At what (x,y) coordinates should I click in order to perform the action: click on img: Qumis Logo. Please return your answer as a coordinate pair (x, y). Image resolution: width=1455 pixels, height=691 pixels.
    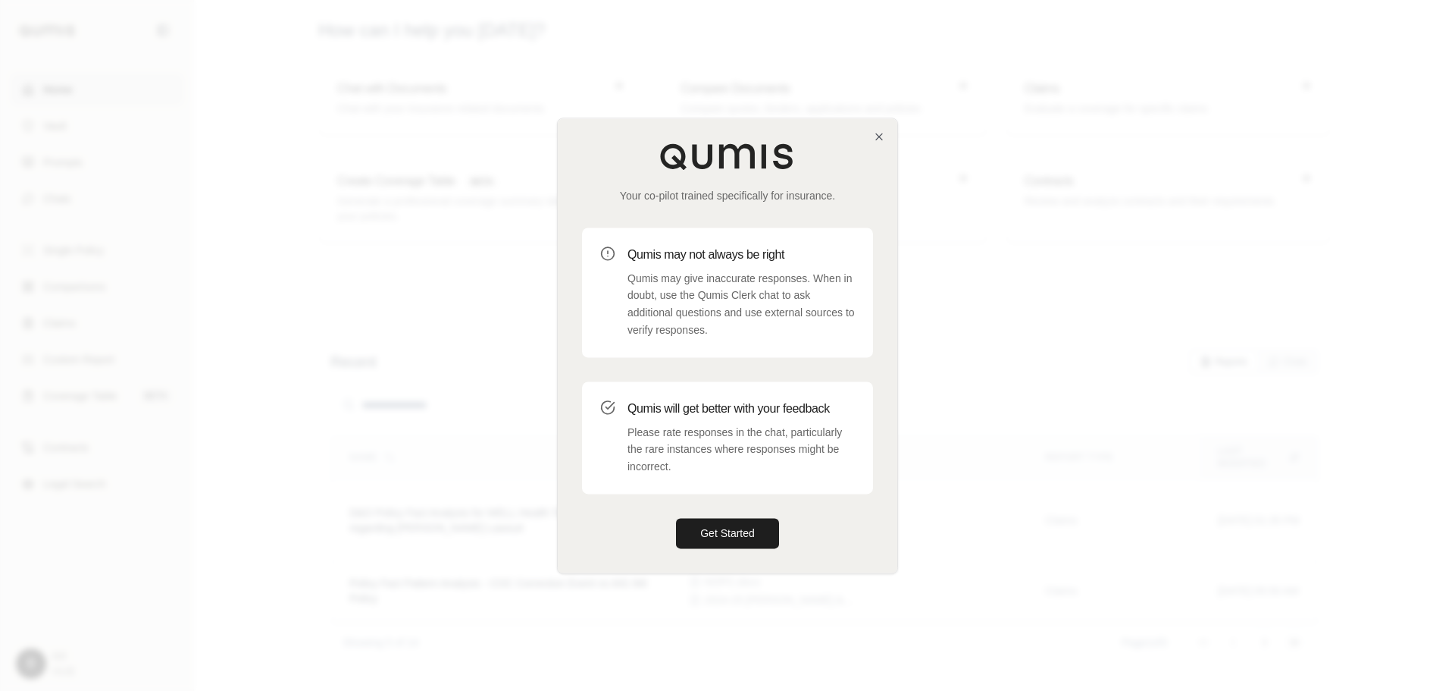
    Looking at the image, I should click on (728, 156).